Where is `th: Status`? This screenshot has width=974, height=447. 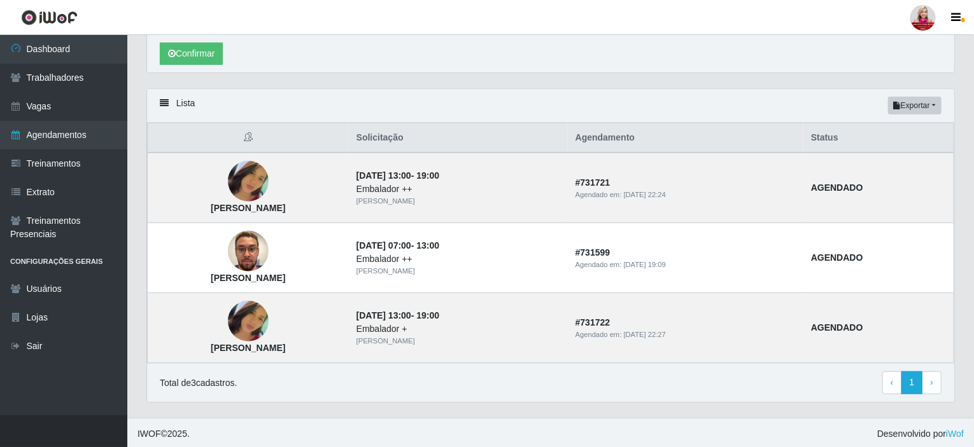 th: Status is located at coordinates (878, 138).